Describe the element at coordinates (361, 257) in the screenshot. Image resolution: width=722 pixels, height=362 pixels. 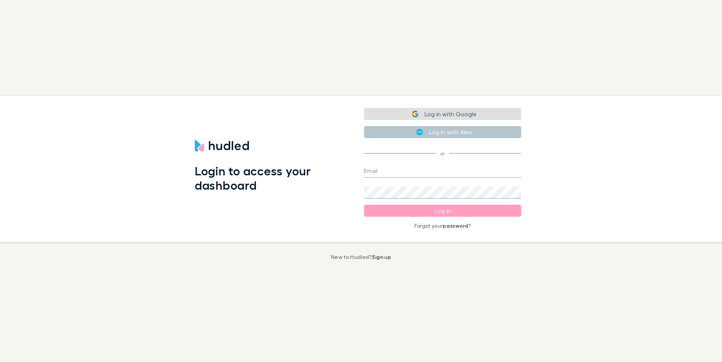
I see `p: New to Hudled?` at that location.